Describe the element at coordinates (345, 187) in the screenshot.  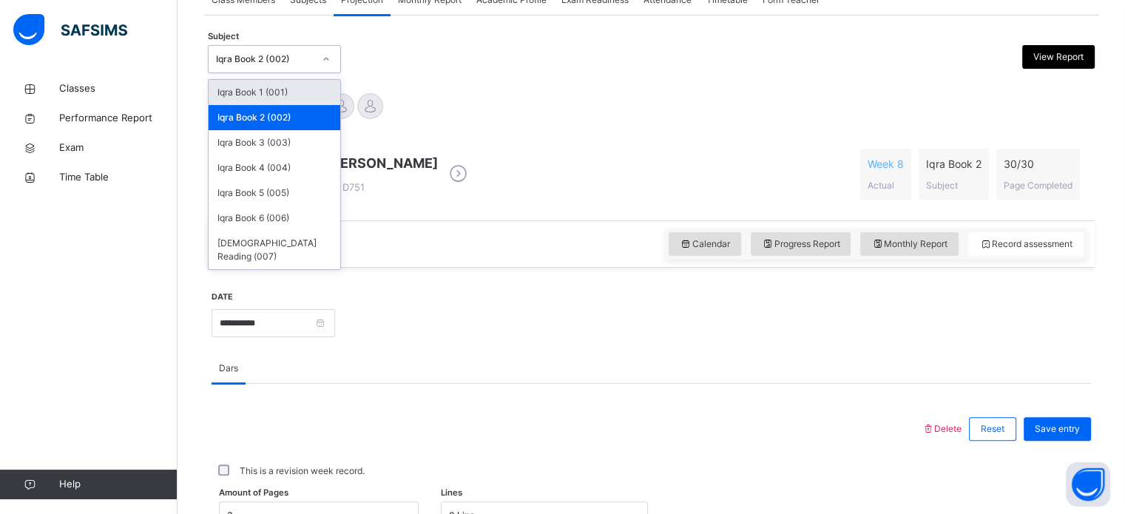
I see `span: D751` at that location.